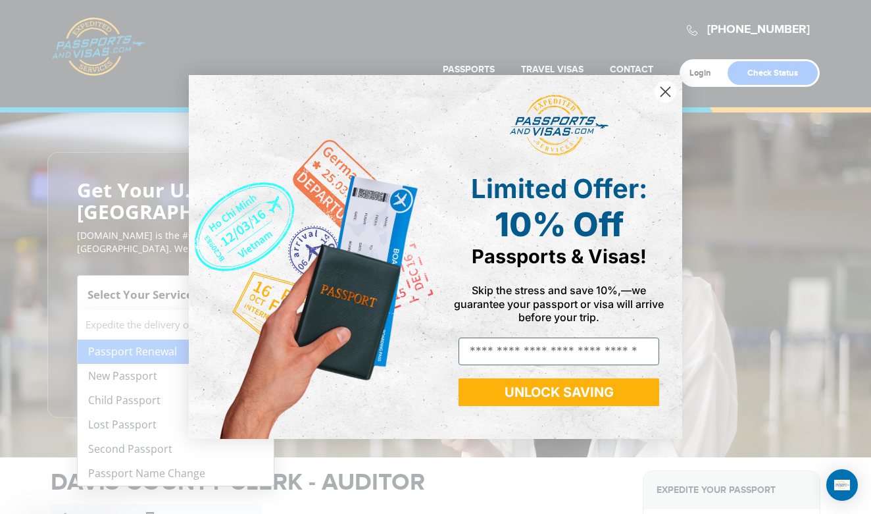 The width and height of the screenshot is (871, 514). I want to click on span: Skip the stress and save 10%,—we guarantee your passport or visa will arrive before your trip., so click(558, 303).